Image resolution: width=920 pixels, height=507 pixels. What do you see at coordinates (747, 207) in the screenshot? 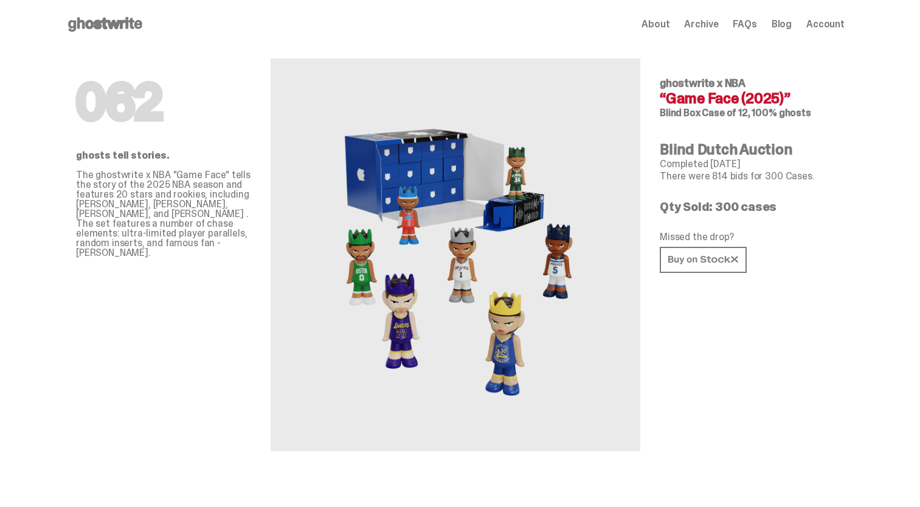
I see `p: Qty Sold: 300 cases` at bounding box center [747, 207].